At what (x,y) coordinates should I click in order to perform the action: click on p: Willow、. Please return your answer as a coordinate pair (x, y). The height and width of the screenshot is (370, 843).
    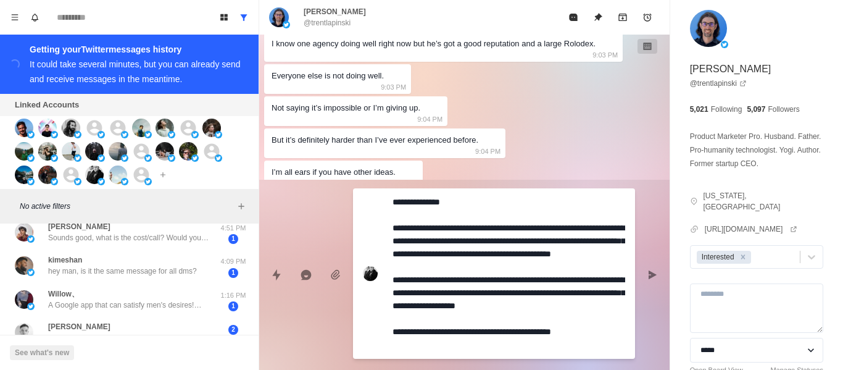
    Looking at the image, I should click on (64, 294).